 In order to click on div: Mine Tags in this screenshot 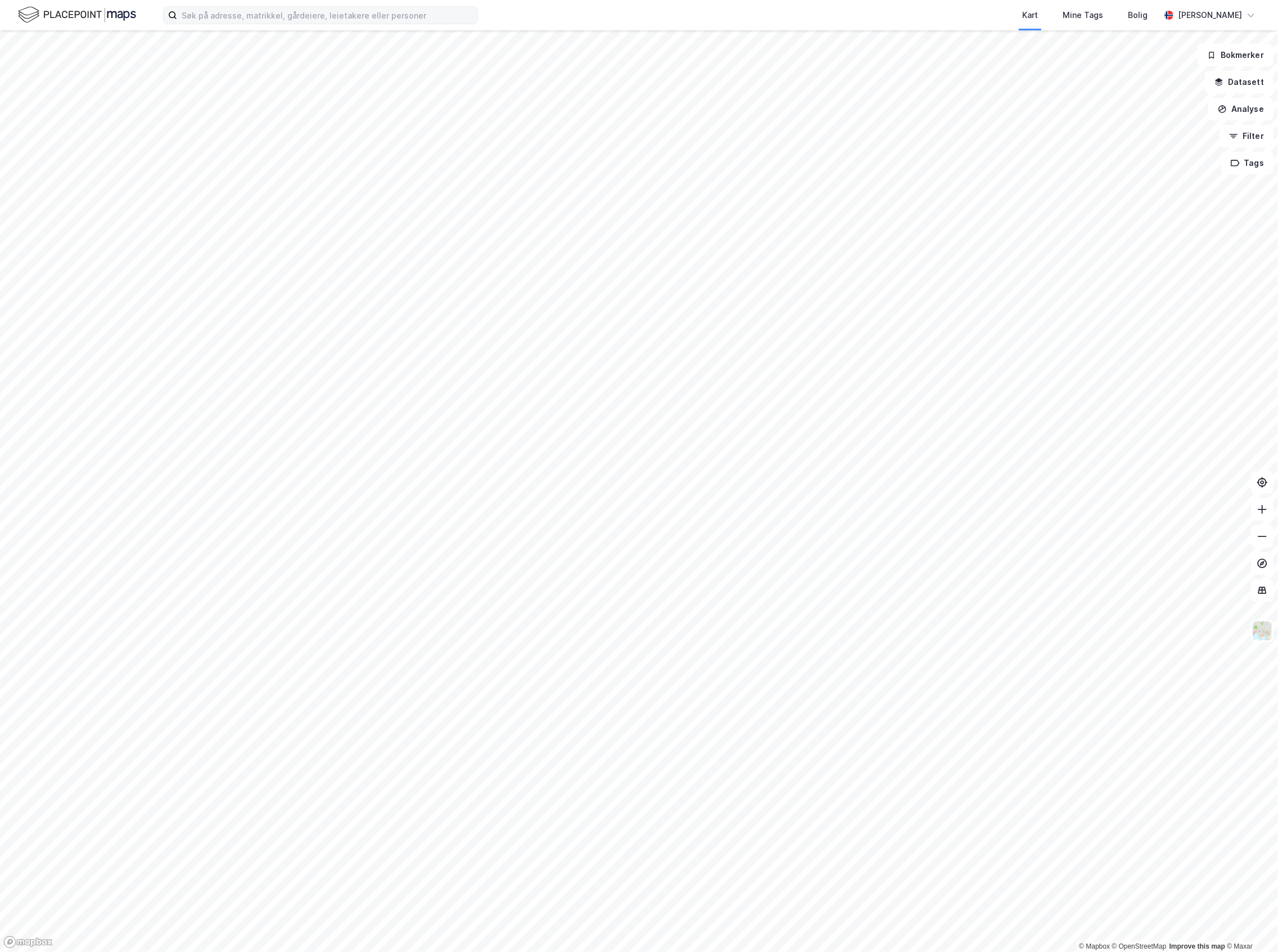, I will do `click(1082, 15)`.